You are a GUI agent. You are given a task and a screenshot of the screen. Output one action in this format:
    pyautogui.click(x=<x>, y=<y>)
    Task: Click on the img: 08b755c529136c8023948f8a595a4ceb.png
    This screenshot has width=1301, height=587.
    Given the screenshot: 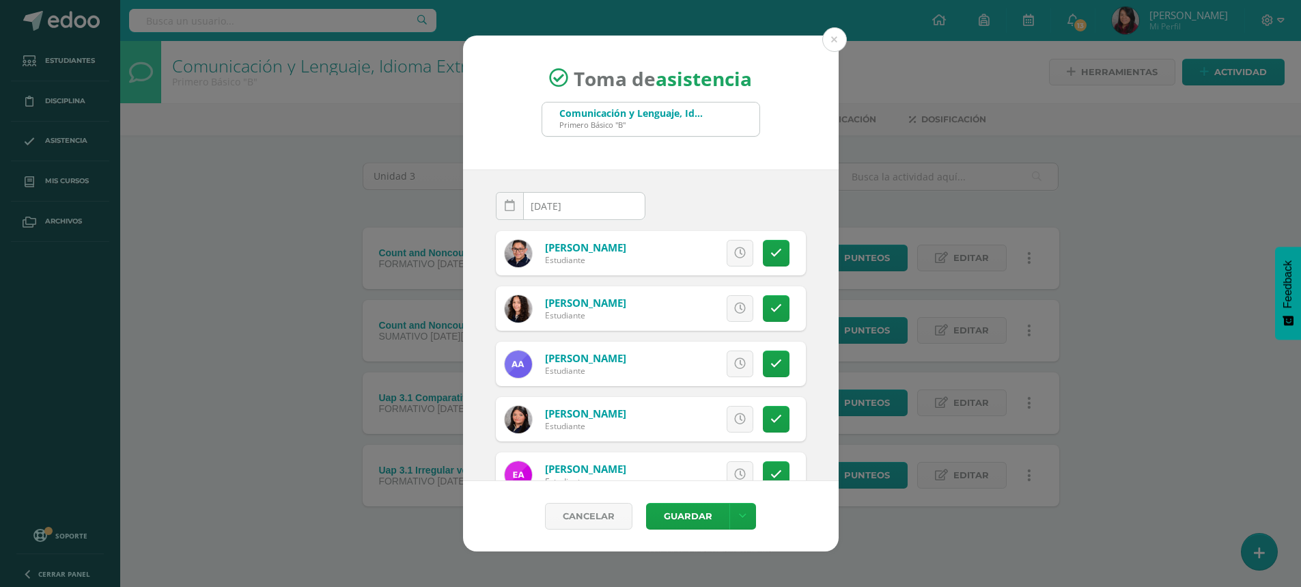 What is the action you would take?
    pyautogui.click(x=518, y=253)
    